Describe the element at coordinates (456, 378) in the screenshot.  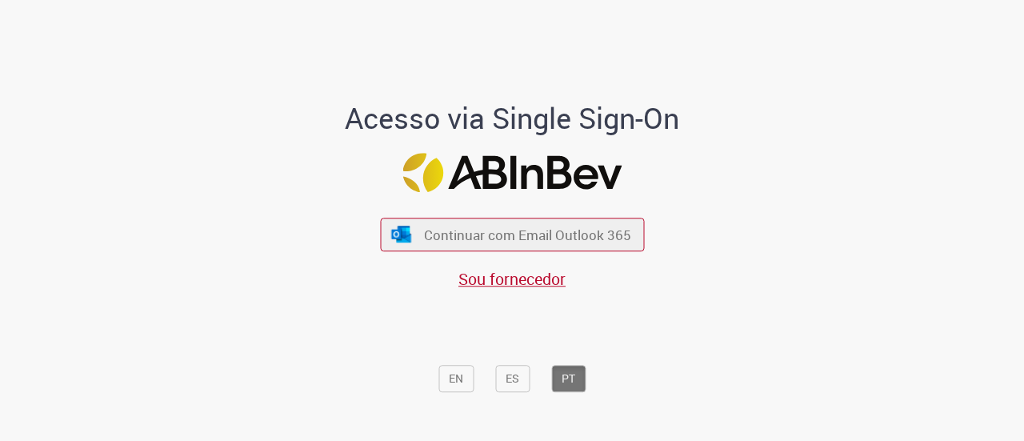
I see `button: EN` at that location.